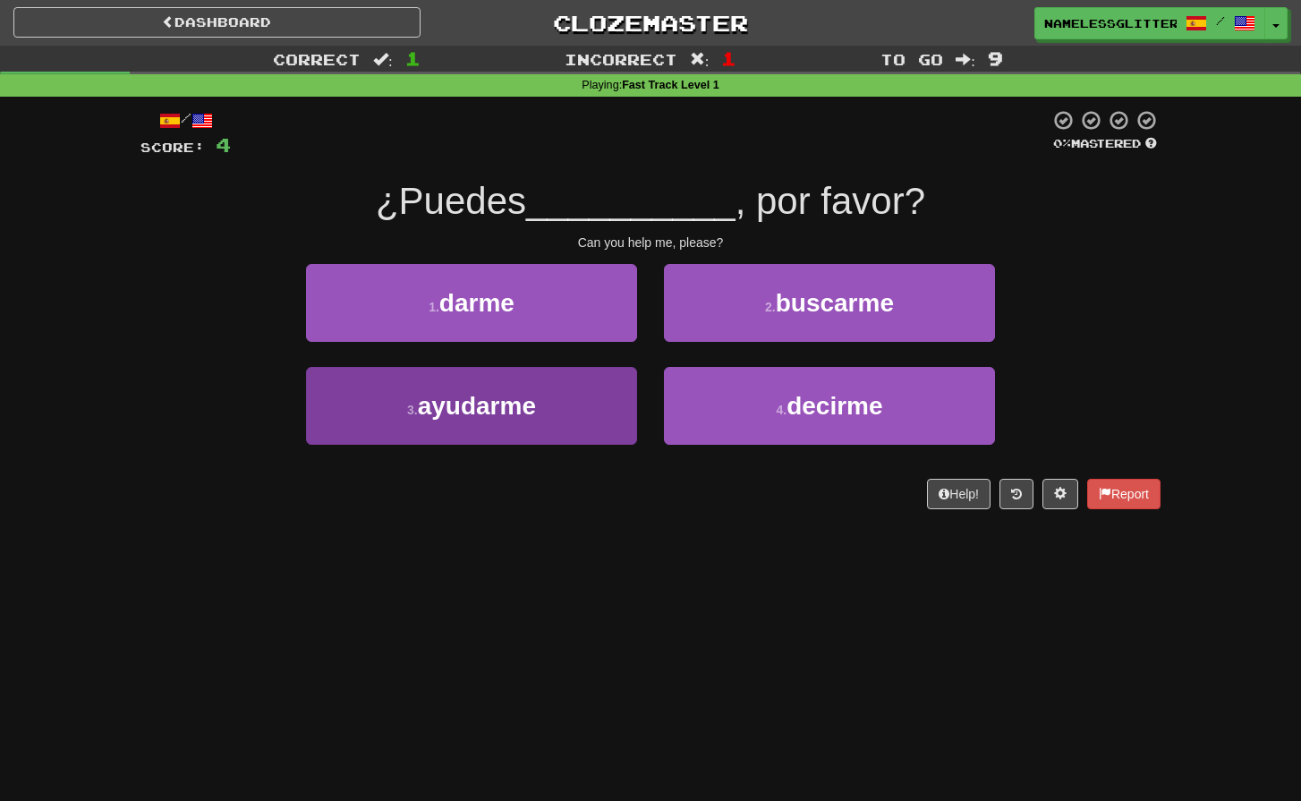  What do you see at coordinates (471, 405) in the screenshot?
I see `button: 3.ayudarme` at bounding box center [471, 405].